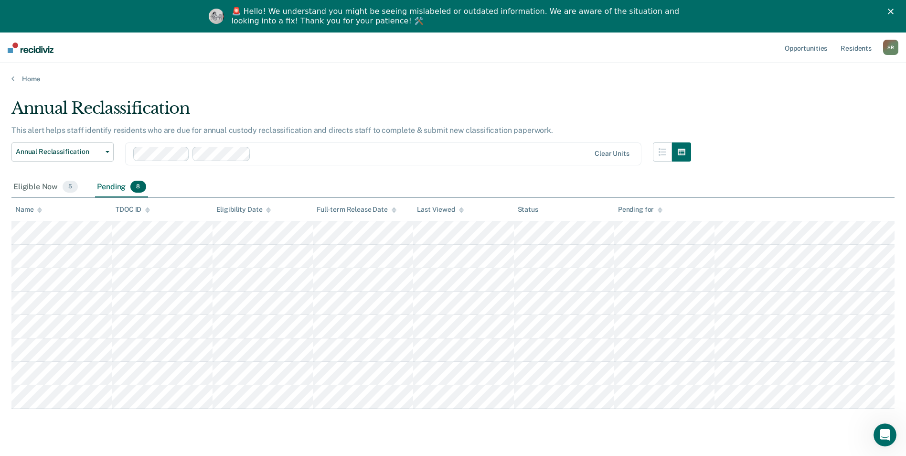 This screenshot has height=456, width=906. I want to click on div: Eligibility Date, so click(244, 209).